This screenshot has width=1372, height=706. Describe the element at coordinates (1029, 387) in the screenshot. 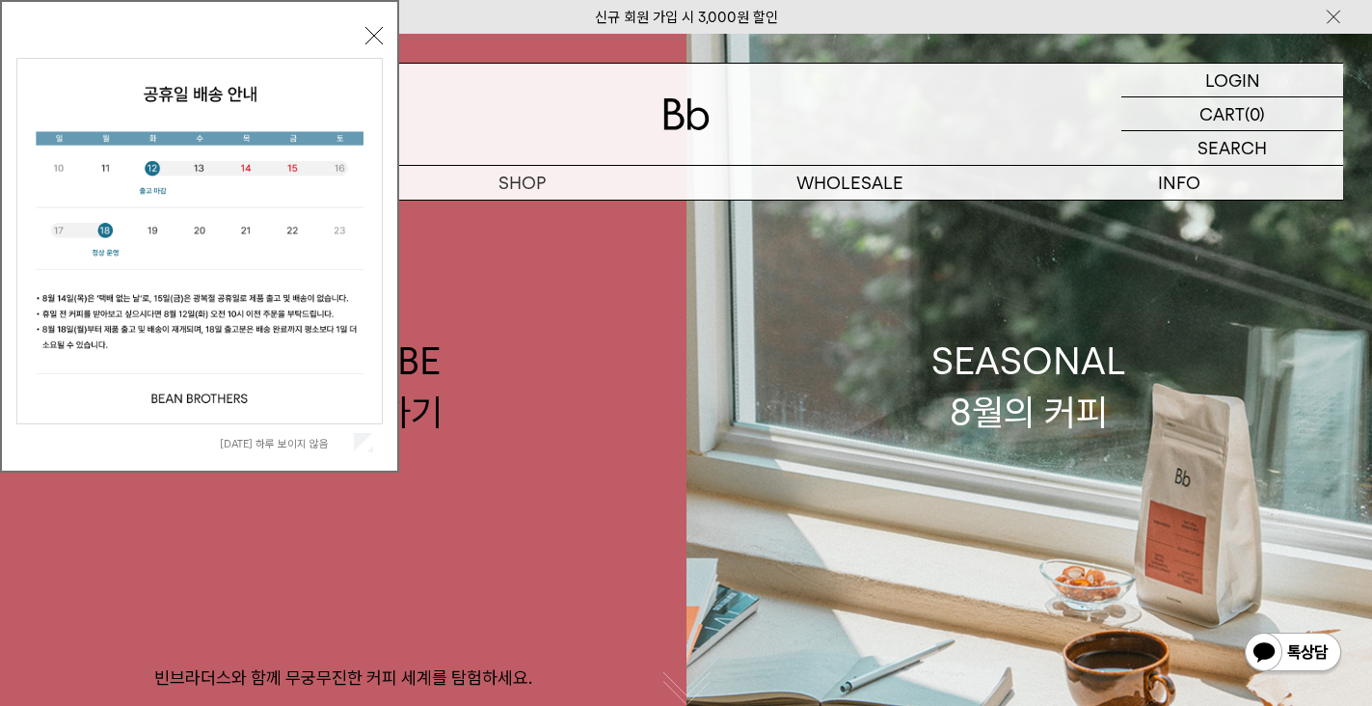

I see `div: SEASONAL 8월의 커피` at that location.